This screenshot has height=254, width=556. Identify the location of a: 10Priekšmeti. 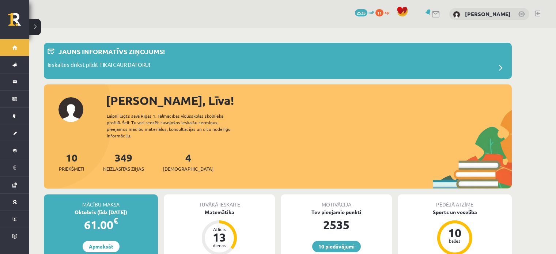
(71, 162).